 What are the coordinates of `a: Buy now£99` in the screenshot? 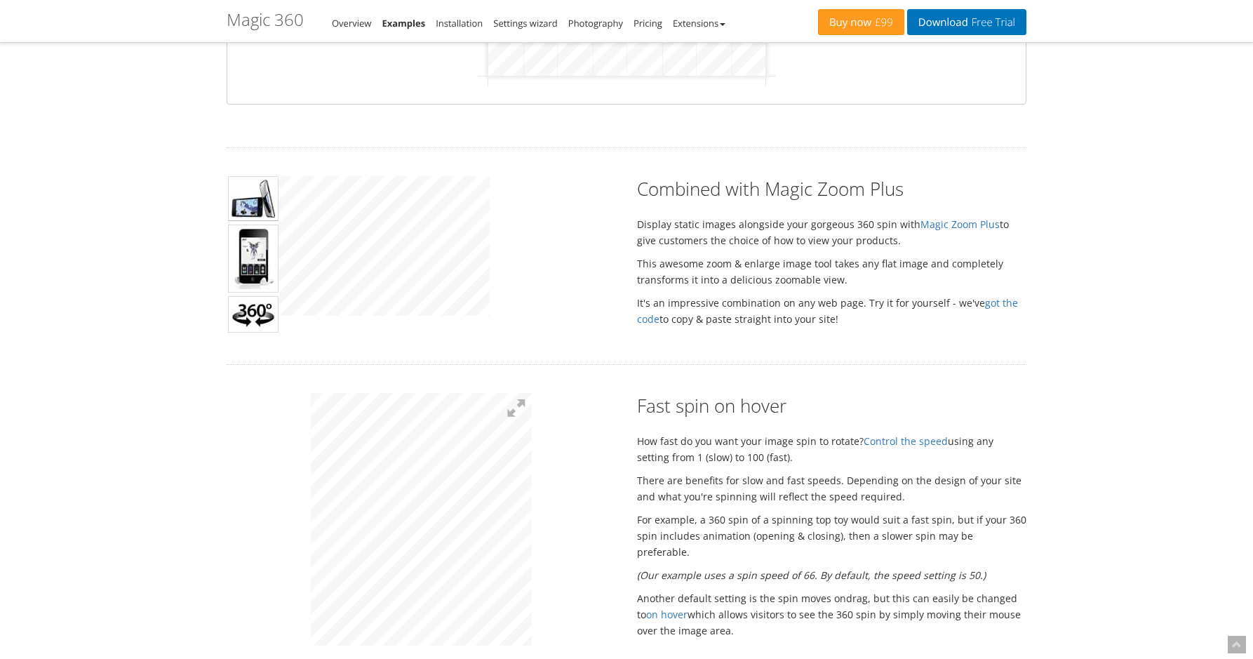 It's located at (861, 22).